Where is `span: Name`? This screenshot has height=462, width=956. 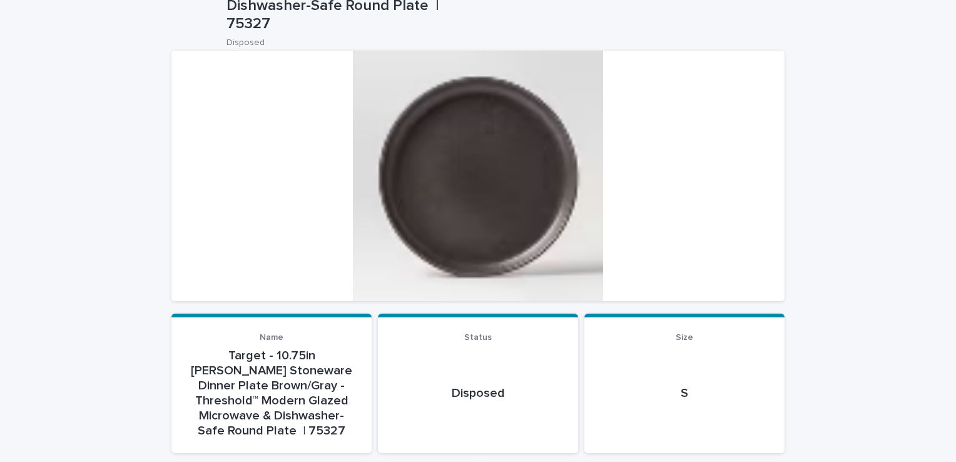 span: Name is located at coordinates (271, 337).